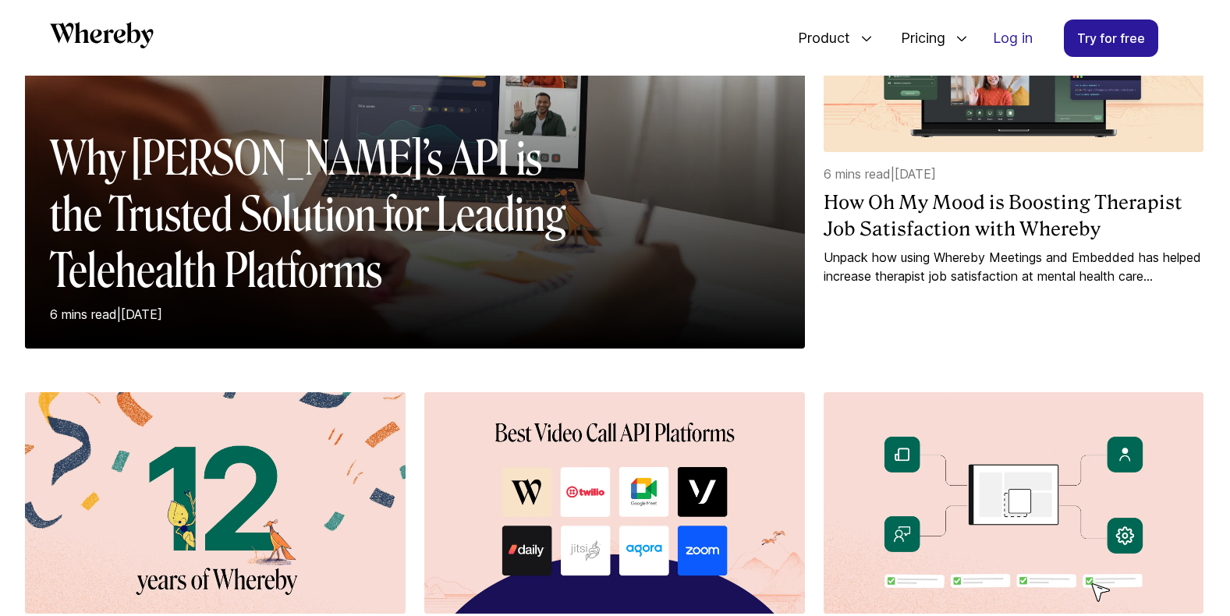 The image size is (1230, 616). I want to click on a: How Oh My Mood is Boosting Therapist Job Satisfaction with Whereby, so click(1014, 215).